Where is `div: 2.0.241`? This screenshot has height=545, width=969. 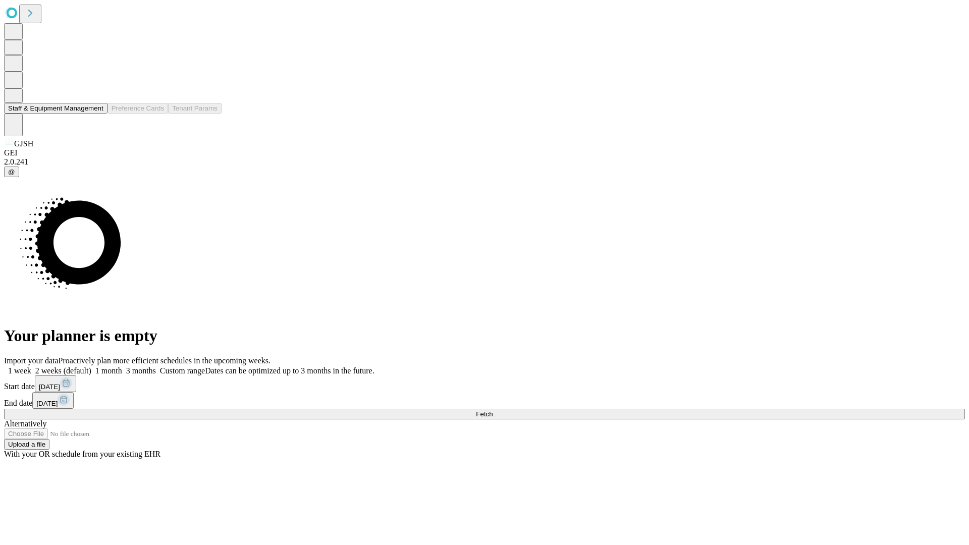 div: 2.0.241 is located at coordinates (484, 162).